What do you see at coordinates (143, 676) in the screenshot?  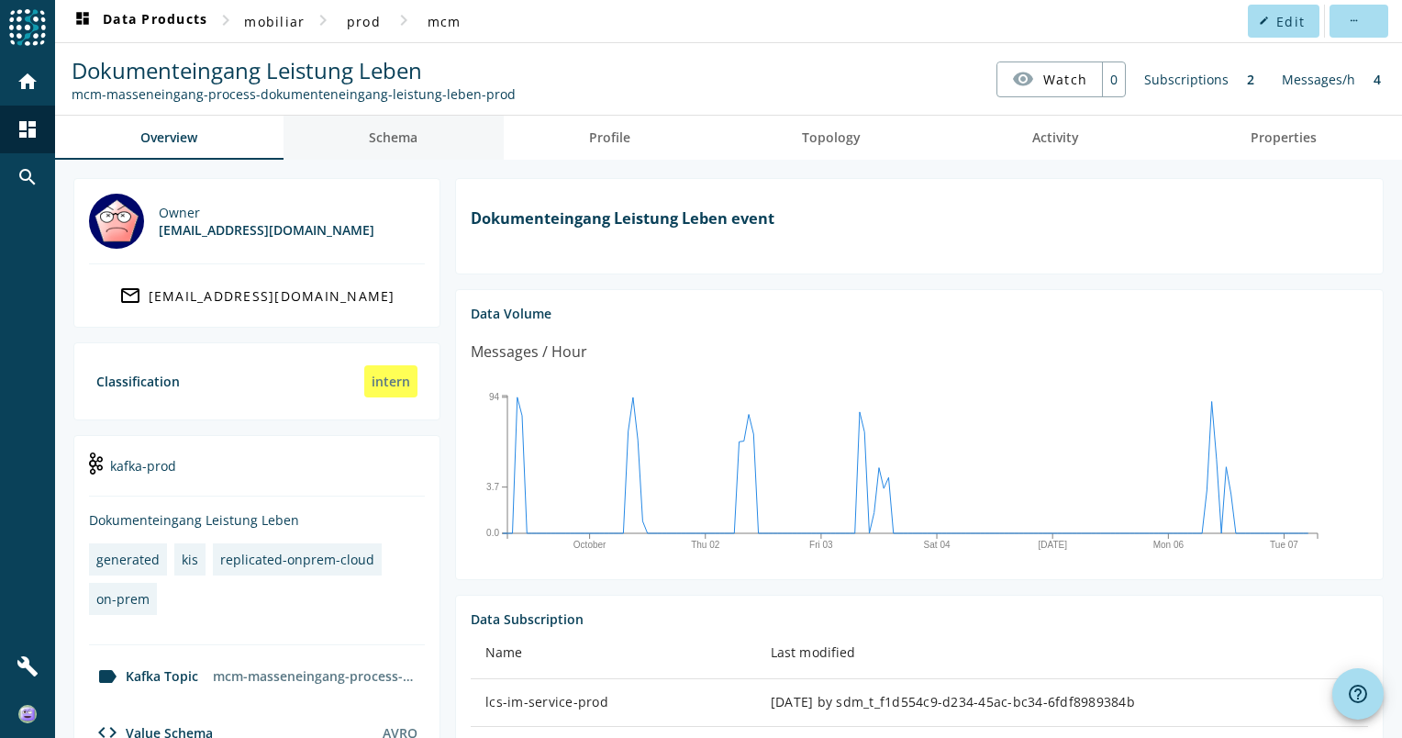 I see `div: Kafka Topic` at bounding box center [143, 676].